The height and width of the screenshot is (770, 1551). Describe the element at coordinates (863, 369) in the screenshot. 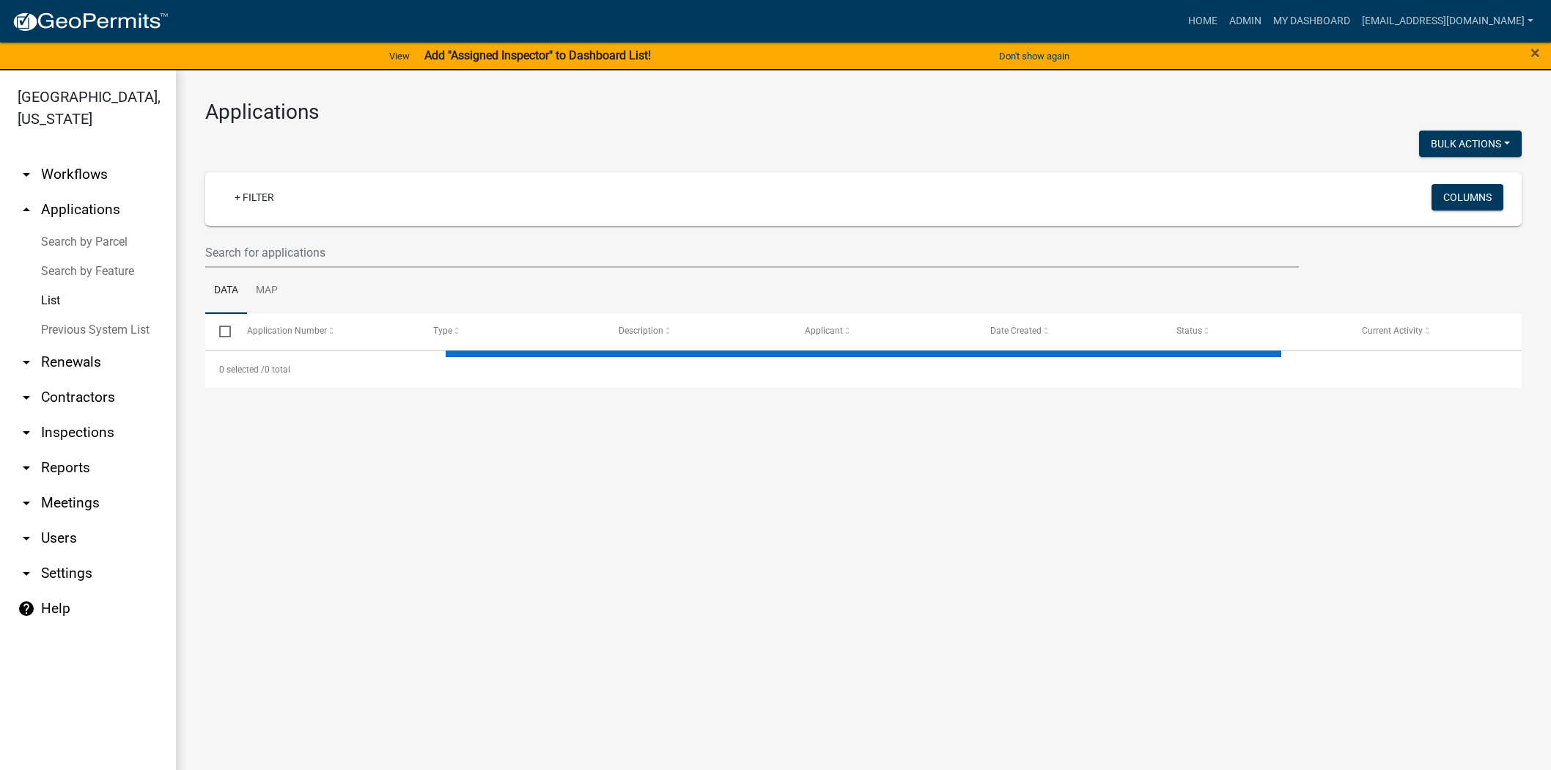

I see `div: 0 total` at that location.